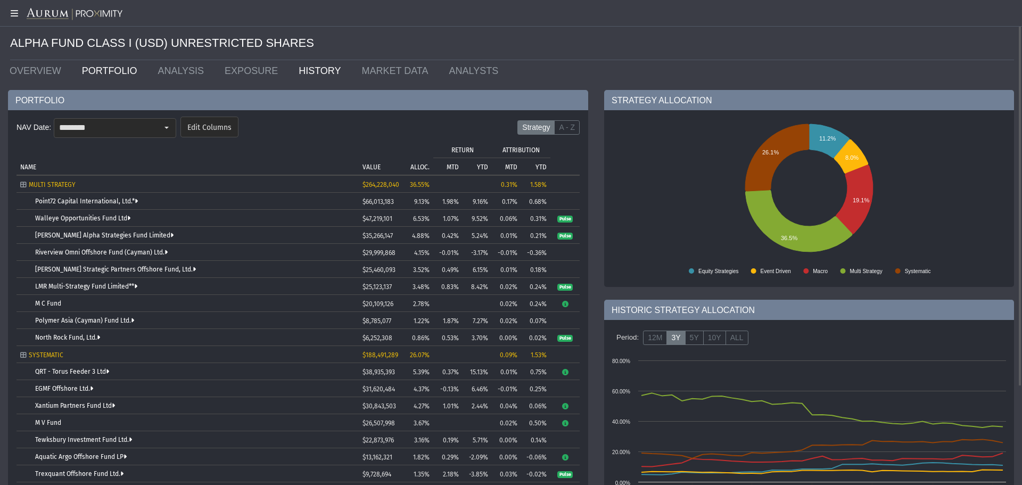 This screenshot has height=485, width=1022. Describe the element at coordinates (377, 321) in the screenshot. I see `span: $8,785,077` at that location.